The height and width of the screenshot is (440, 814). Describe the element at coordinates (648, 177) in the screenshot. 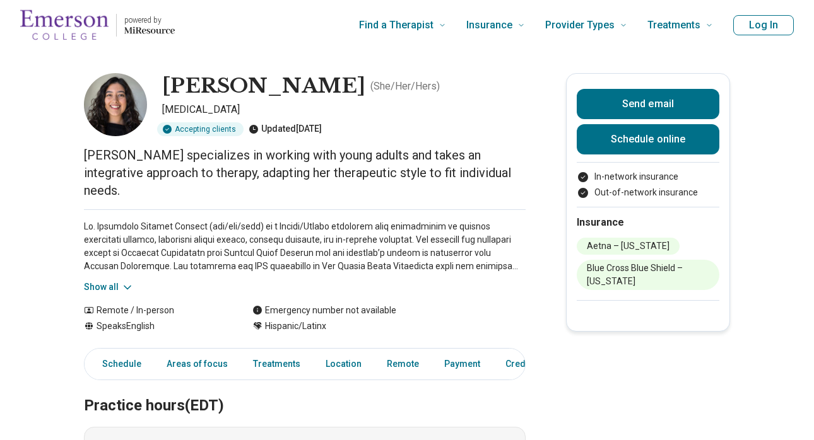

I see `li: In-network insurance` at that location.